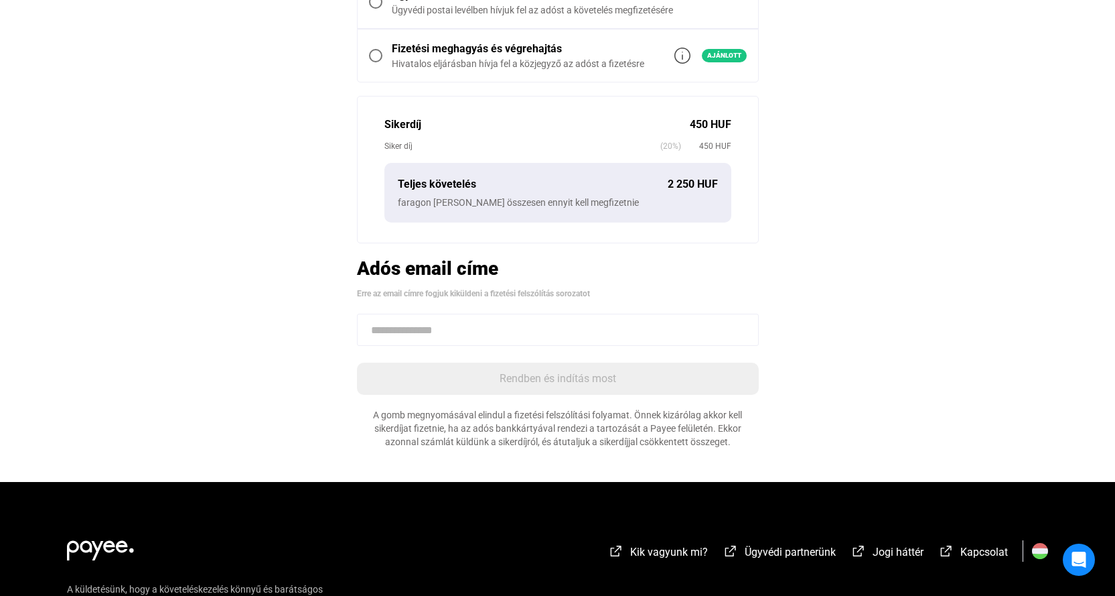 The width and height of the screenshot is (1115, 596). What do you see at coordinates (683, 56) in the screenshot?
I see `img: info-grey-outline` at bounding box center [683, 56].